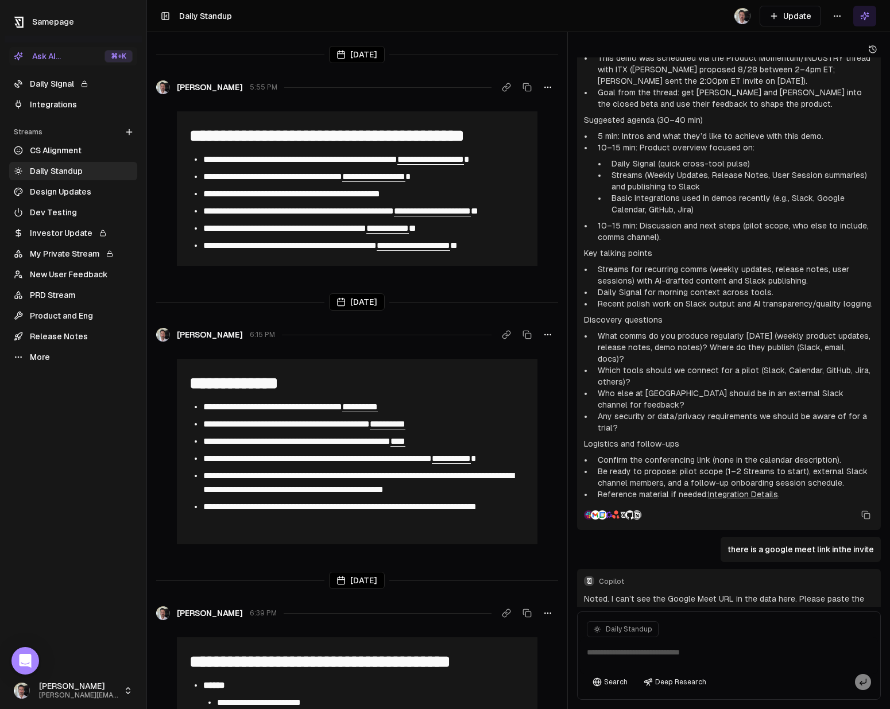 This screenshot has height=709, width=890. I want to click on div: ⌘ +K, so click(118, 56).